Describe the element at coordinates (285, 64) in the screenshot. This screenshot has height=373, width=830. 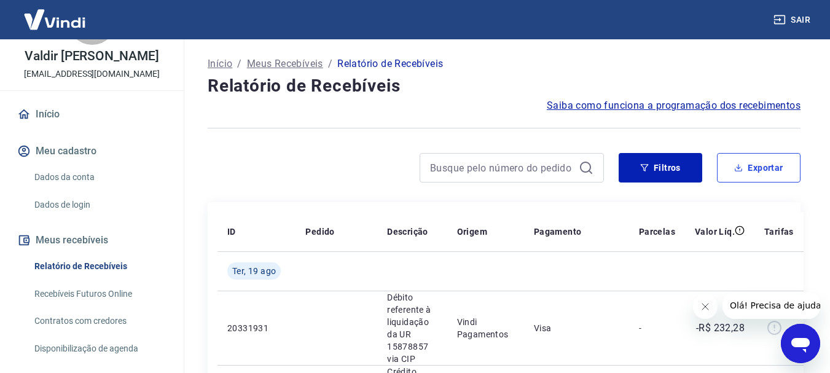
I see `a: Meus Recebíveis` at that location.